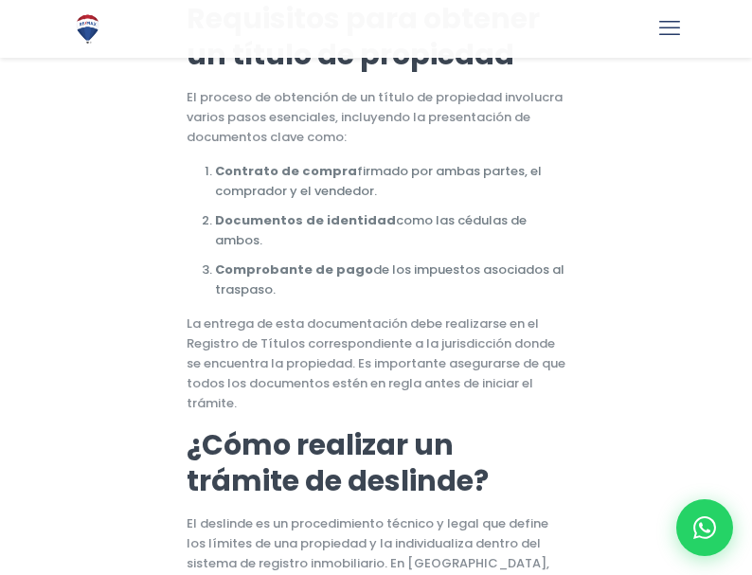 The height and width of the screenshot is (575, 752). What do you see at coordinates (390, 181) in the screenshot?
I see `li: firmado por ambas partes, el comprador y el vendedor.` at bounding box center [390, 181].